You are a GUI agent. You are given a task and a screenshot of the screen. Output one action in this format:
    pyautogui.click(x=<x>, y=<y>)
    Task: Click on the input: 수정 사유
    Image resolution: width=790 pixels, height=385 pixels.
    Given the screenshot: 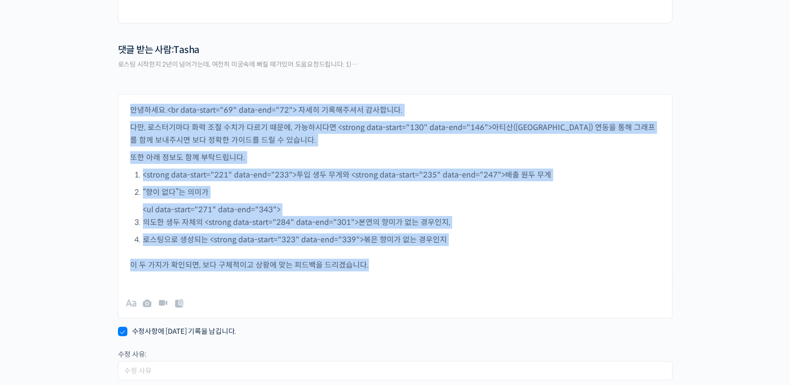 What is the action you would take?
    pyautogui.click(x=395, y=371)
    